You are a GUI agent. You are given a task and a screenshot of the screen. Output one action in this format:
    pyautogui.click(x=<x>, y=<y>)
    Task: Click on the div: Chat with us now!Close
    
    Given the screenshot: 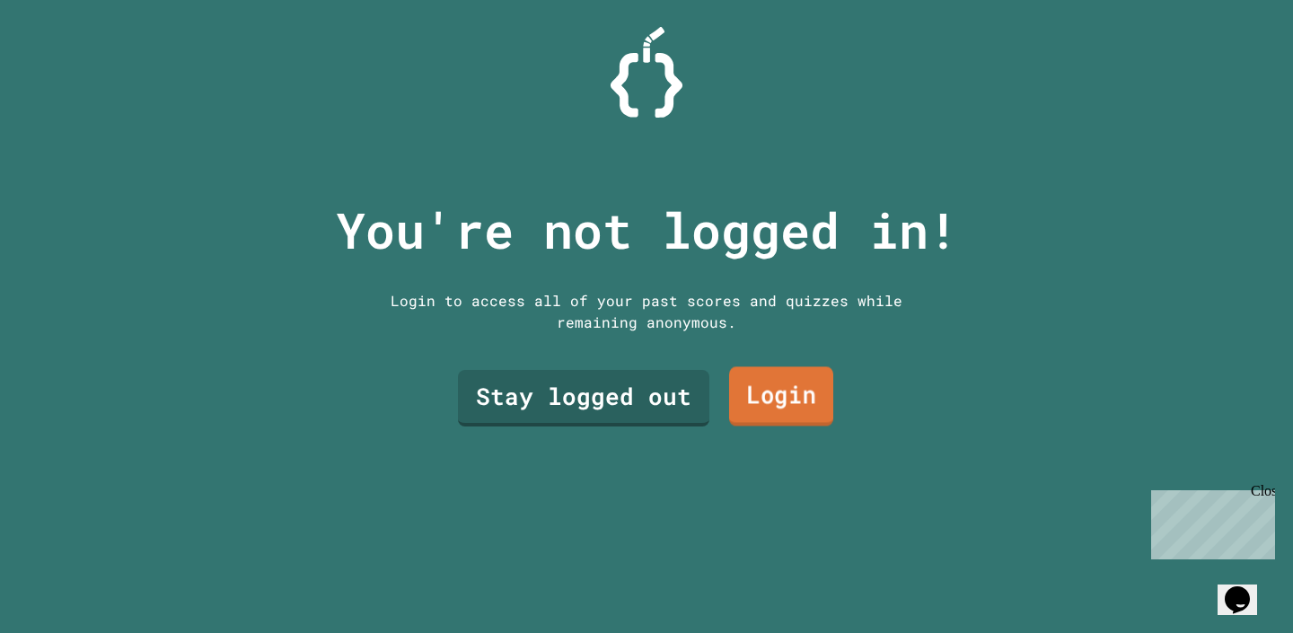 What is the action you would take?
    pyautogui.click(x=66, y=60)
    